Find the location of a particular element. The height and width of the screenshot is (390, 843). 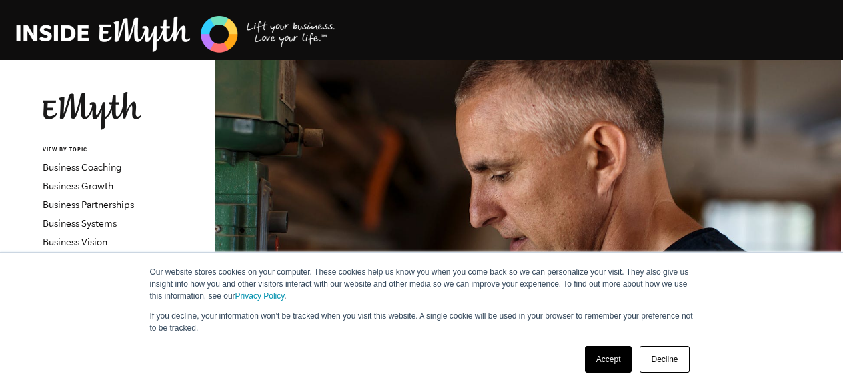

a: Decline is located at coordinates (664, 359).